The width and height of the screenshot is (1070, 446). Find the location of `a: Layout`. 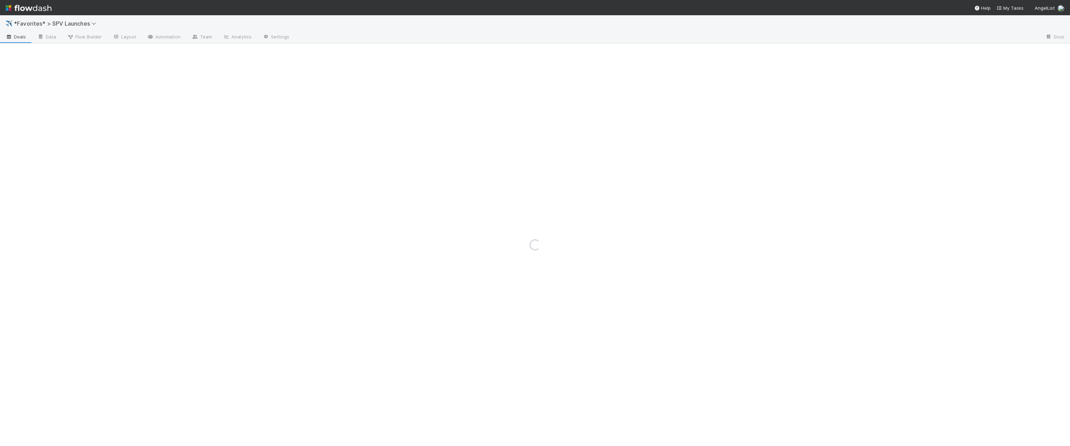

a: Layout is located at coordinates (124, 37).